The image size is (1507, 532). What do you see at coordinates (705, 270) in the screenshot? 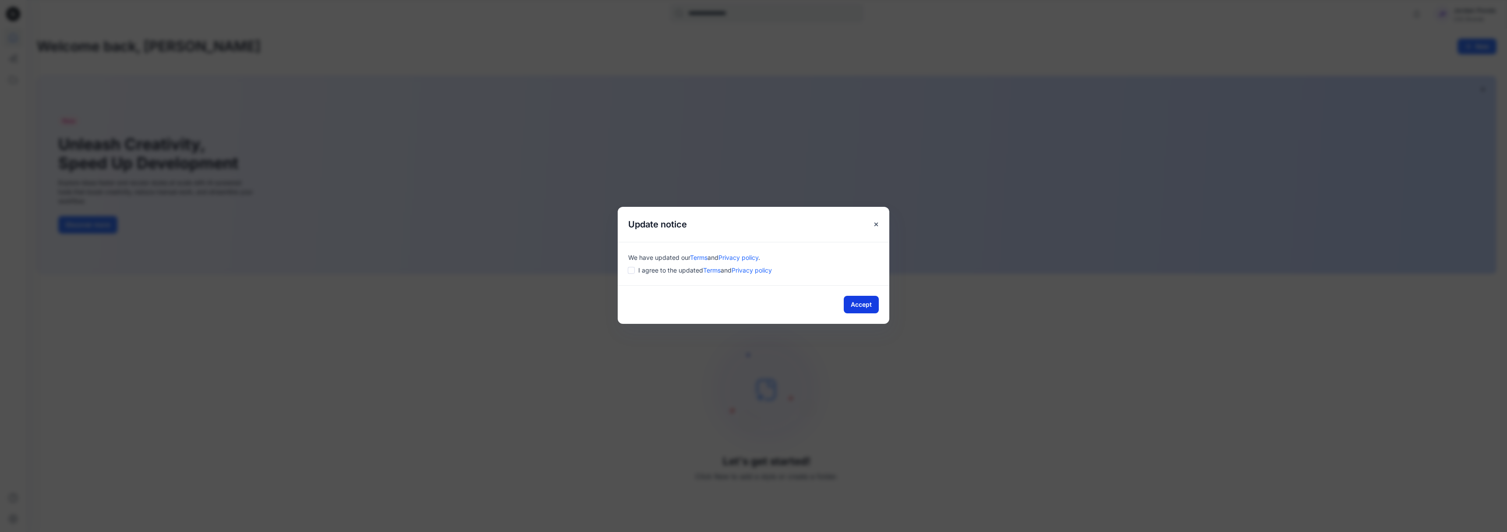
I see `span: I agree to the updated` at bounding box center [705, 270].